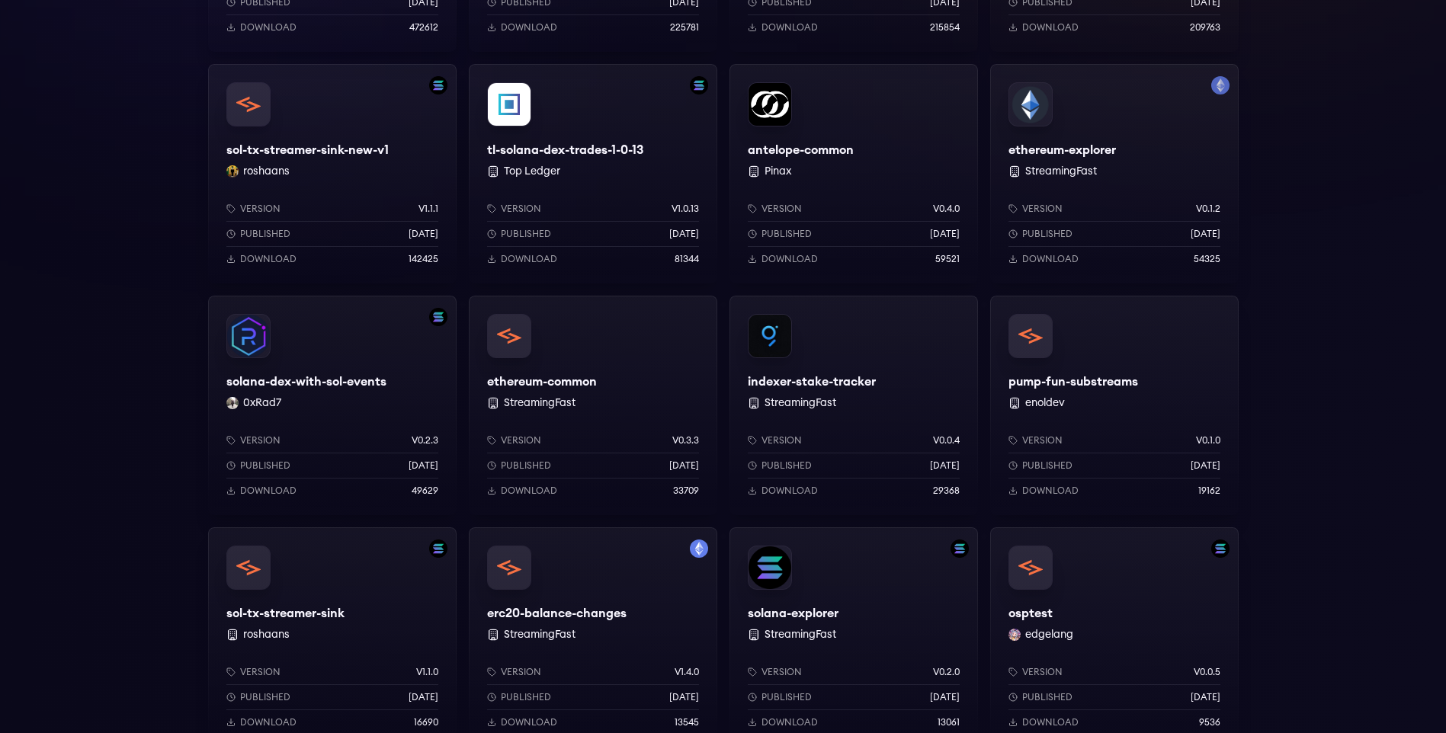 Image resolution: width=1446 pixels, height=733 pixels. I want to click on p: 142425, so click(423, 259).